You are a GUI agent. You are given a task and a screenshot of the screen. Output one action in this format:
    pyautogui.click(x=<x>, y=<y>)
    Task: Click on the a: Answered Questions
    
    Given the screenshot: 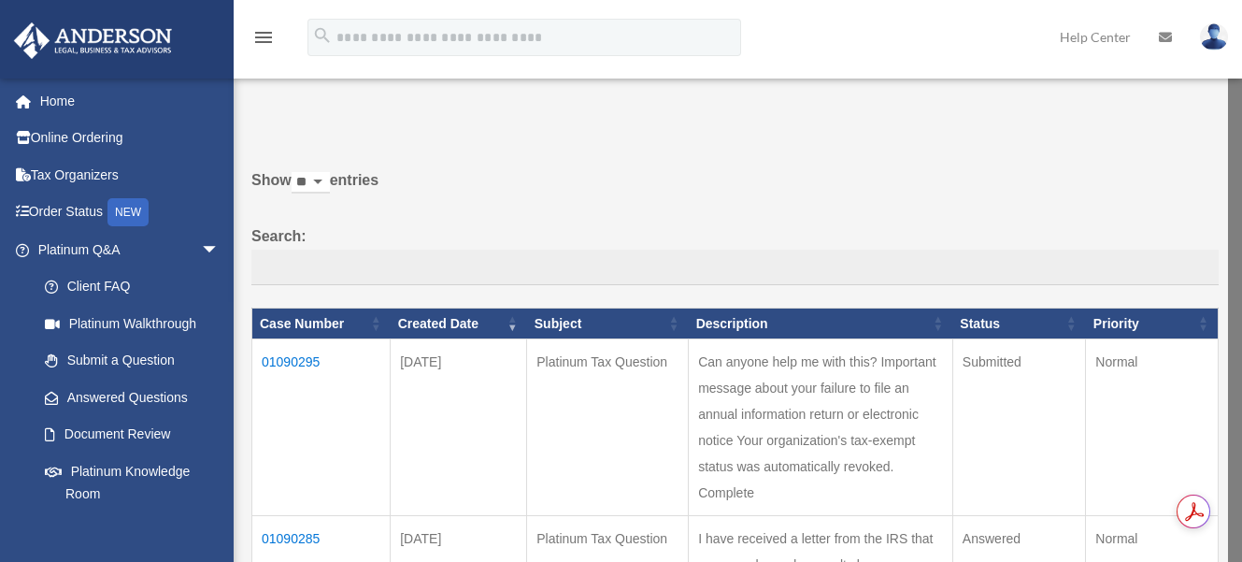 What is the action you would take?
    pyautogui.click(x=127, y=397)
    